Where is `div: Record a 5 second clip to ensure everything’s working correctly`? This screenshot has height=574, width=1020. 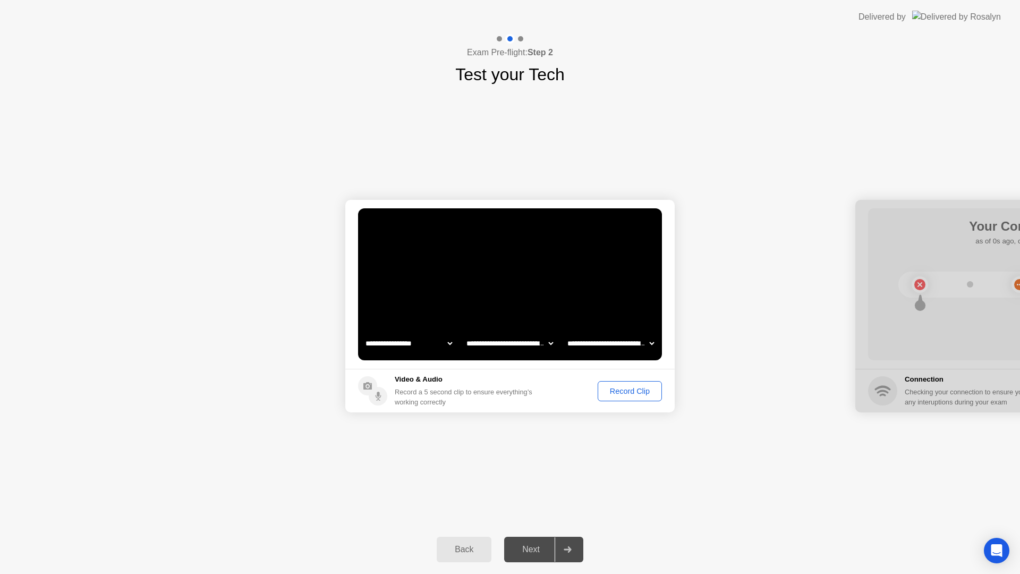
div: Record a 5 second clip to ensure everything’s working correctly is located at coordinates (466, 397).